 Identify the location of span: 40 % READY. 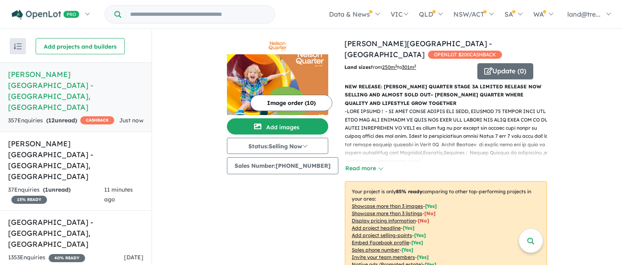
(67, 258).